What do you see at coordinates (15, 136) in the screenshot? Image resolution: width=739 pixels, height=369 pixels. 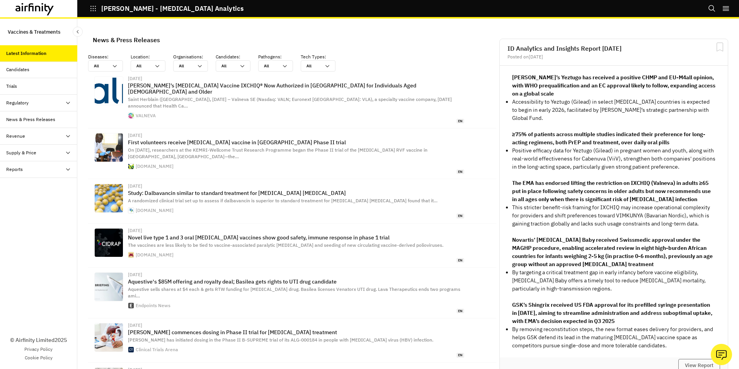 I see `div: Revenue` at bounding box center [15, 136].